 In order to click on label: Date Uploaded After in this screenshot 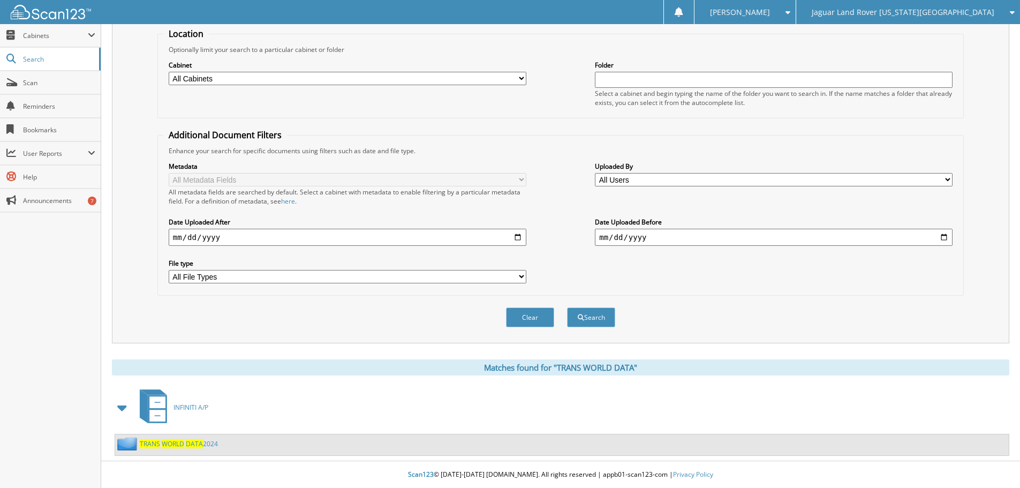, I will do `click(347, 222)`.